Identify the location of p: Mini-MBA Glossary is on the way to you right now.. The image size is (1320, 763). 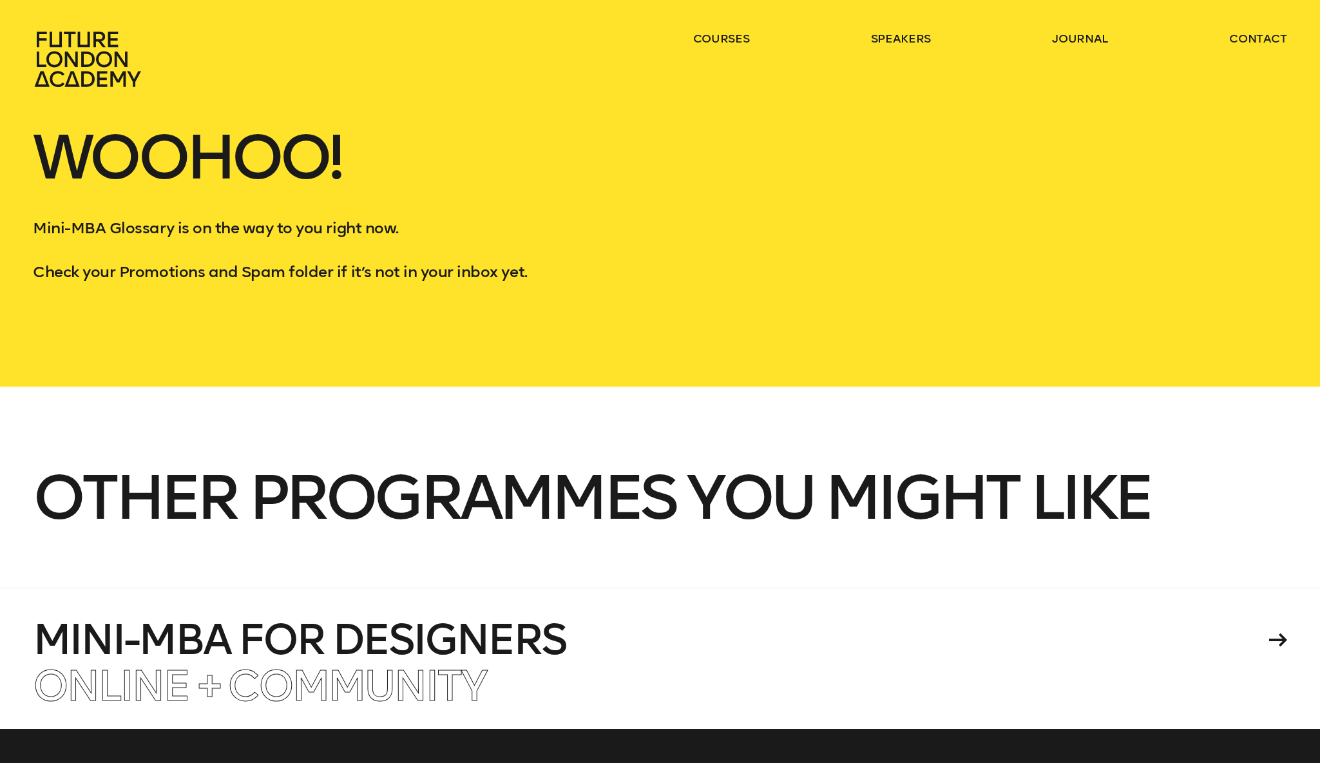
(660, 228).